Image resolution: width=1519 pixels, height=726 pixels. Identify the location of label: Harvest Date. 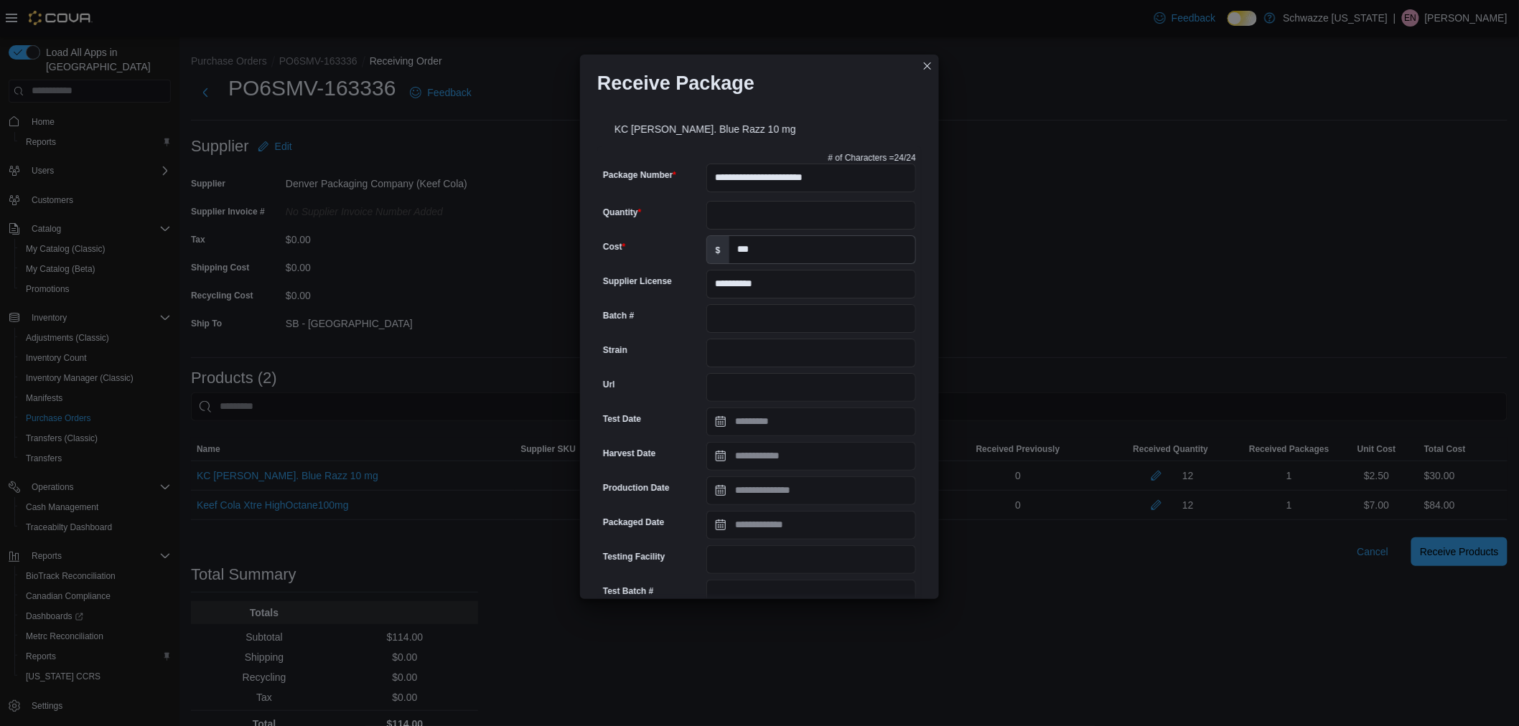
(629, 454).